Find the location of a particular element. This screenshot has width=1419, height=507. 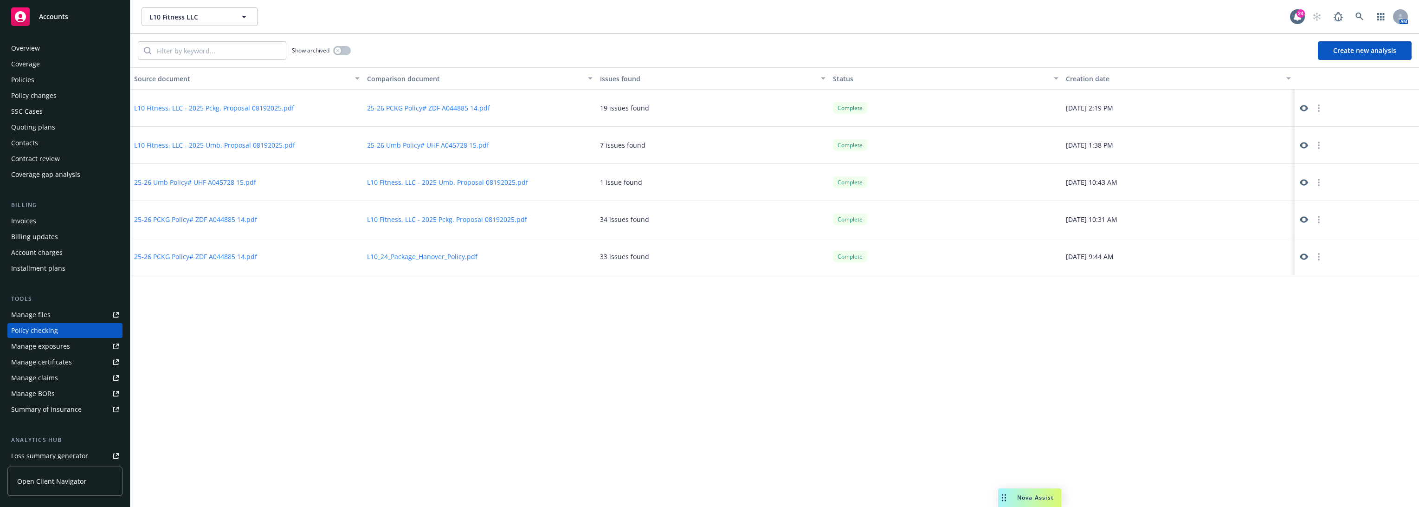

a: Installment plans is located at coordinates (65, 268).